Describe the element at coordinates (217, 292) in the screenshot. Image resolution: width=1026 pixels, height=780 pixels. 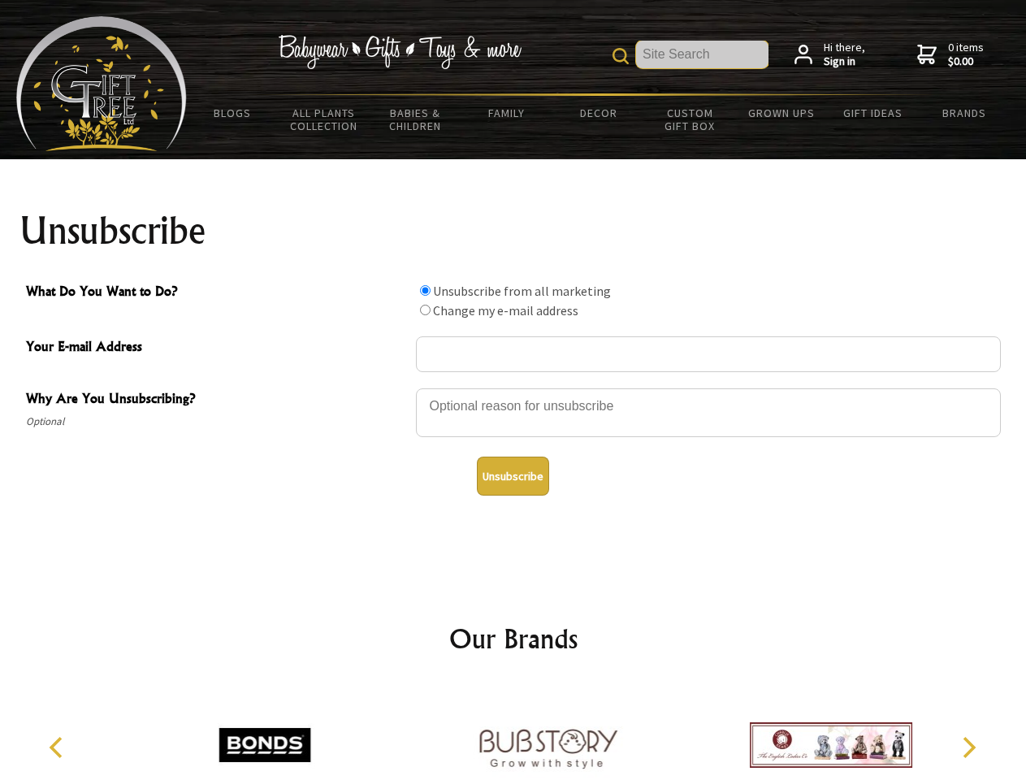
I see `span: What Do You Want to Do?` at that location.